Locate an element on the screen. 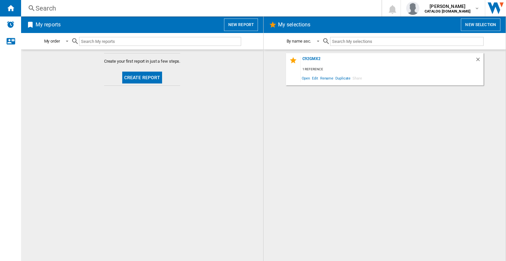  button: Create report is located at coordinates (142, 77).